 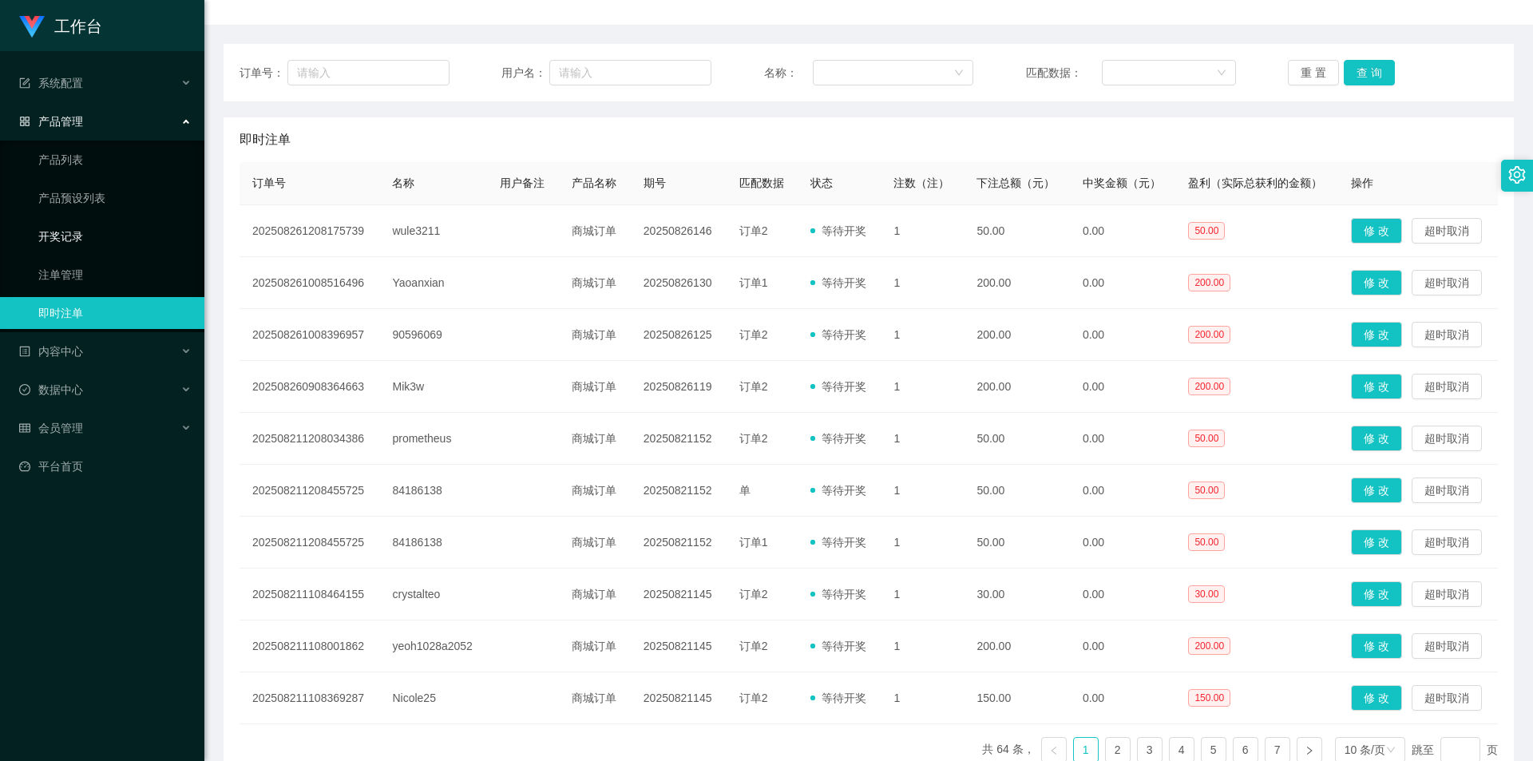 What do you see at coordinates (522, 183) in the screenshot?
I see `span: 用户备注` at bounding box center [522, 183].